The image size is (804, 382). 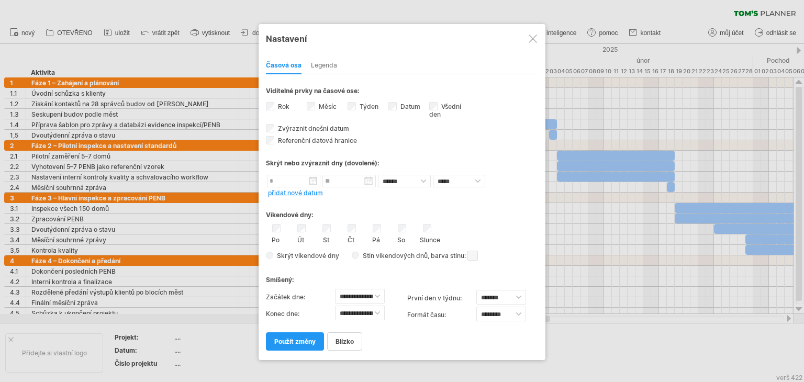 I want to click on font: Datum, so click(x=410, y=106).